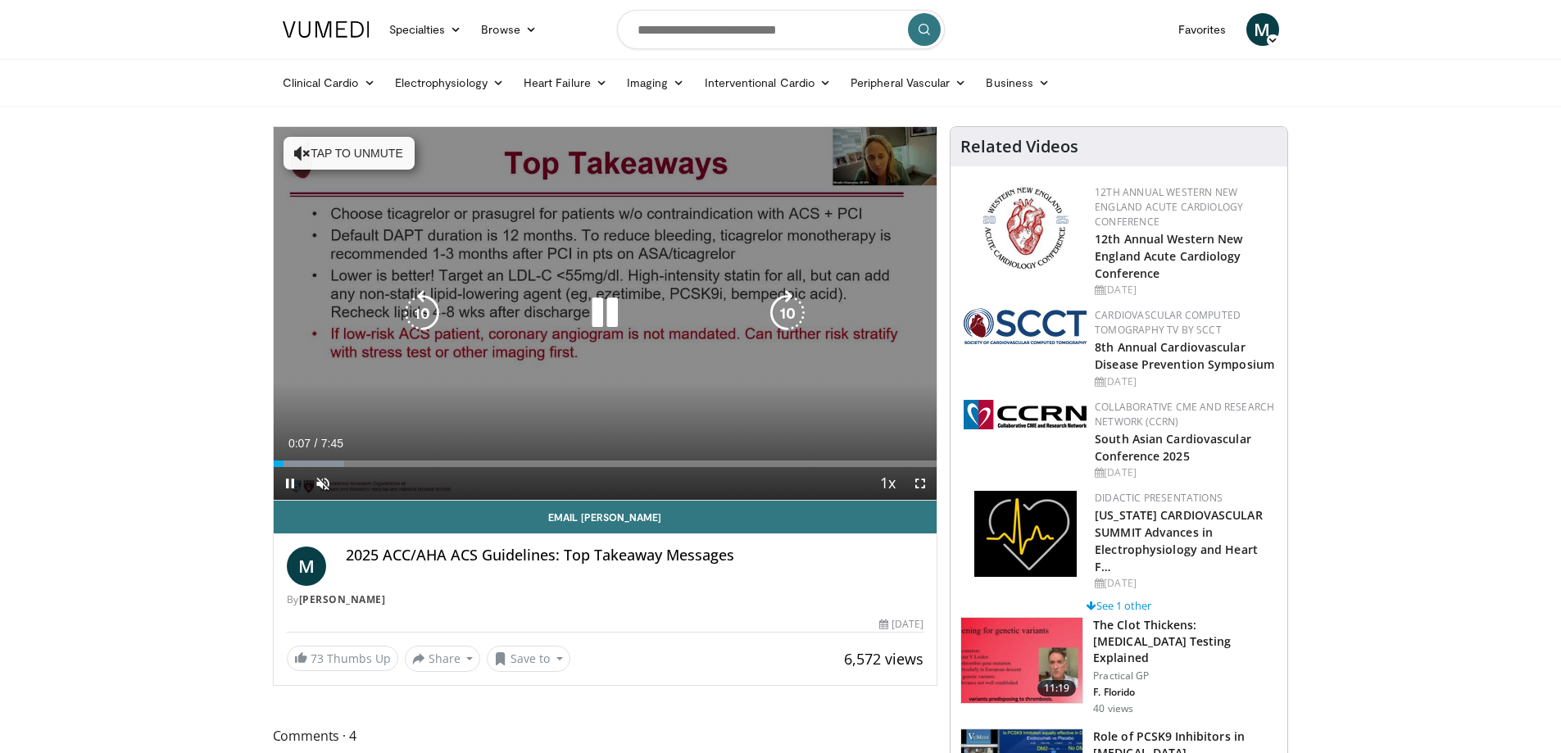  Describe the element at coordinates (887, 483) in the screenshot. I see `button: Playback Rate` at that location.